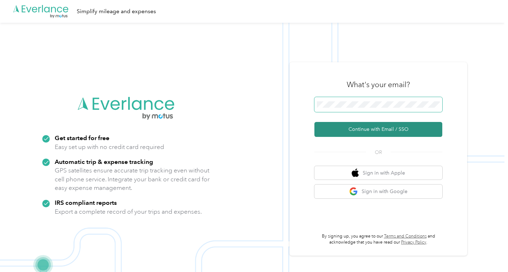  Describe the element at coordinates (82, 137) in the screenshot. I see `strong: Get started for free` at that location.